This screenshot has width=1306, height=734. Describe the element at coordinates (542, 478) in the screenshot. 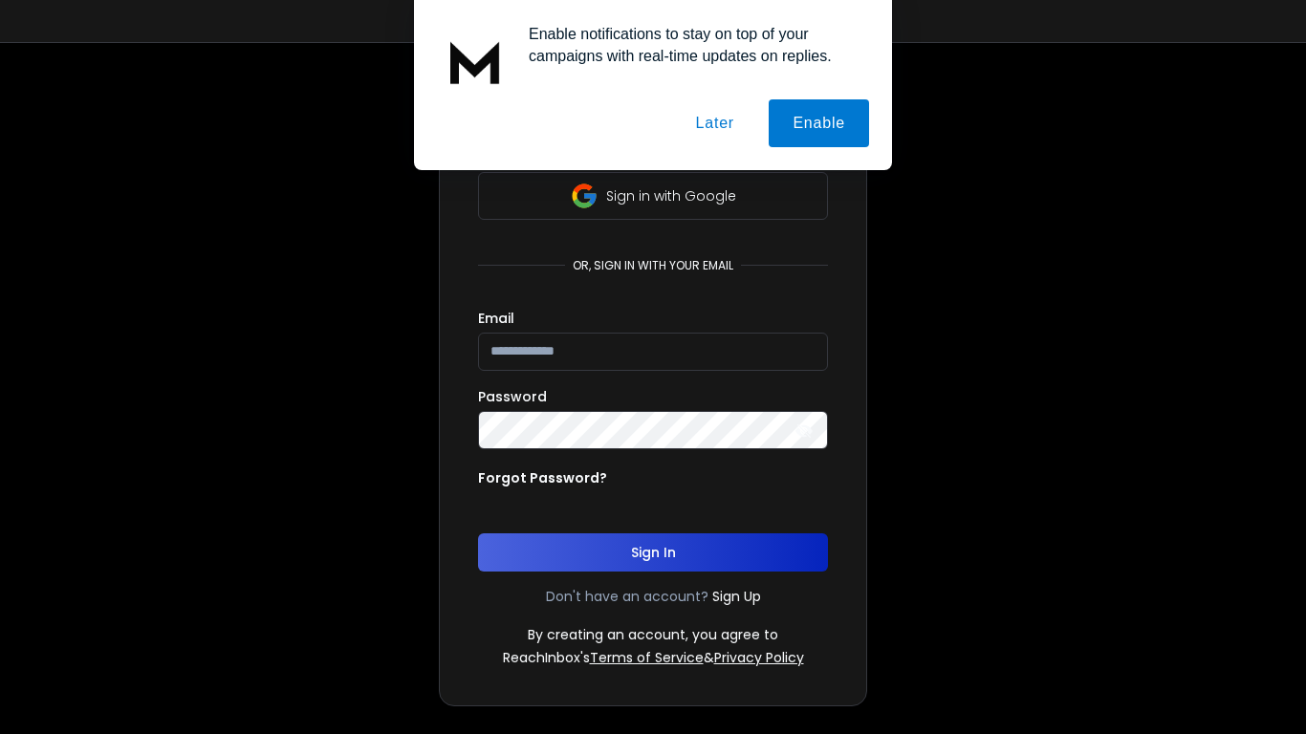

I see `p: Forgot Password?` at that location.